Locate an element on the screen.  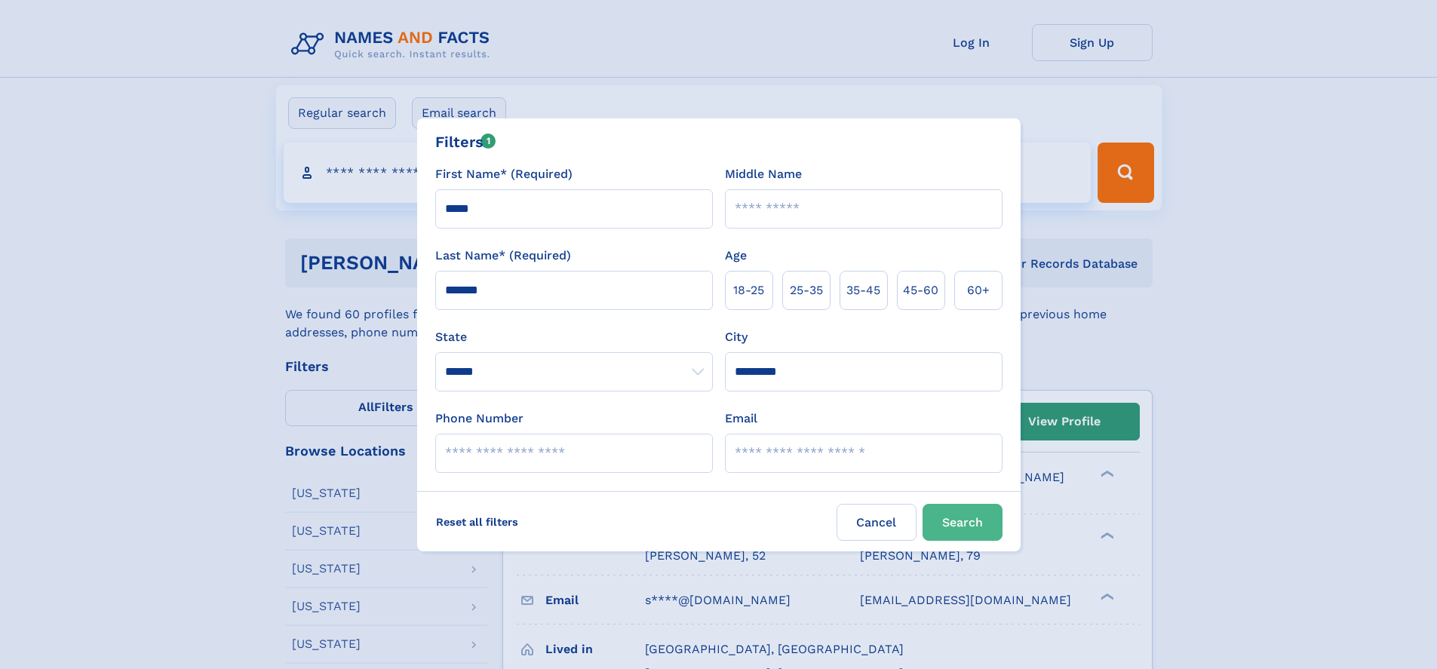
span: 60+ is located at coordinates (978, 290).